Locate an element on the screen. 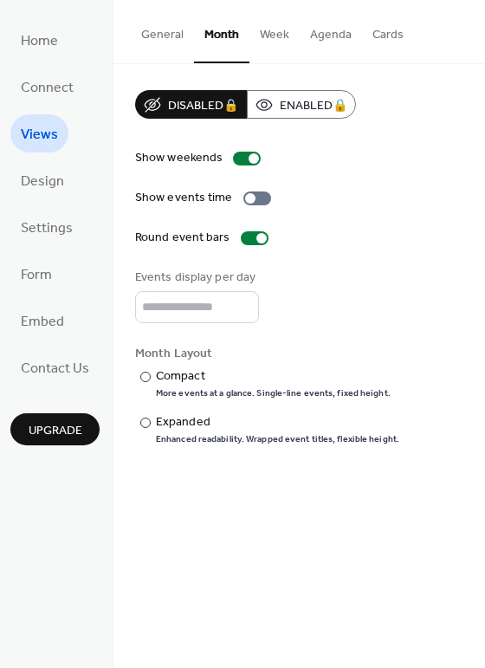 The height and width of the screenshot is (668, 485). div: More events at a glance. Single-line events, fixed height. is located at coordinates (273, 393).